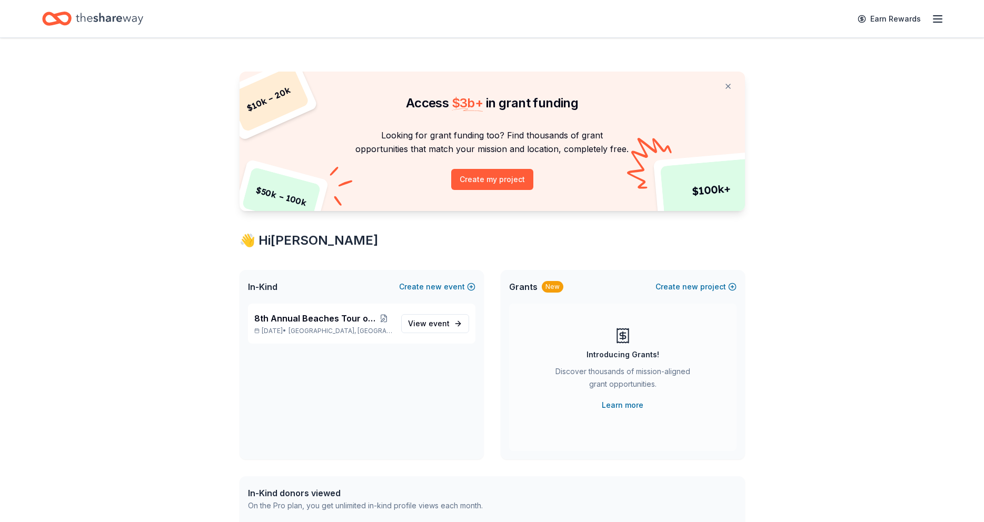 The image size is (984, 522). Describe the element at coordinates (439, 323) in the screenshot. I see `span: event` at that location.